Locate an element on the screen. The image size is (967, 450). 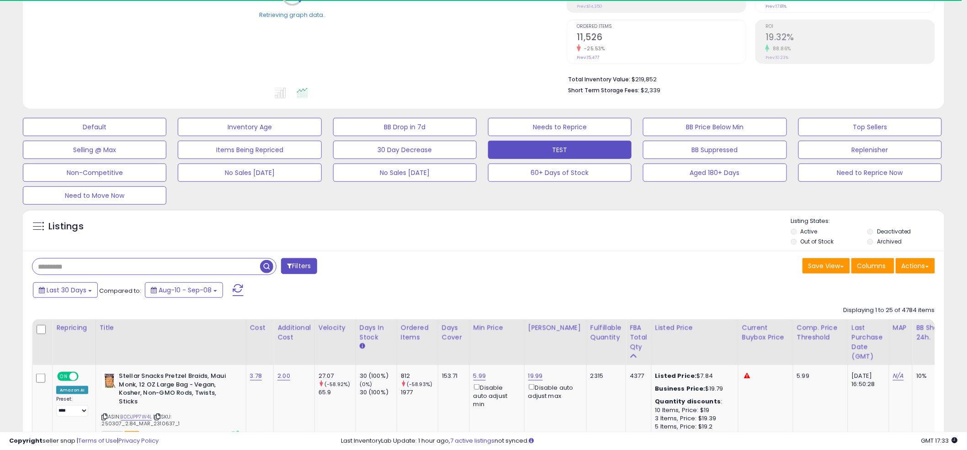
button: Aged 180+ Days is located at coordinates (715, 173).